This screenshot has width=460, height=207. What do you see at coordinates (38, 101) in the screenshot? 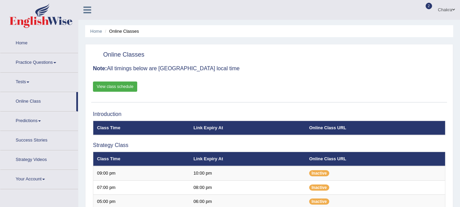
I see `a: Online Class` at bounding box center [38, 101].